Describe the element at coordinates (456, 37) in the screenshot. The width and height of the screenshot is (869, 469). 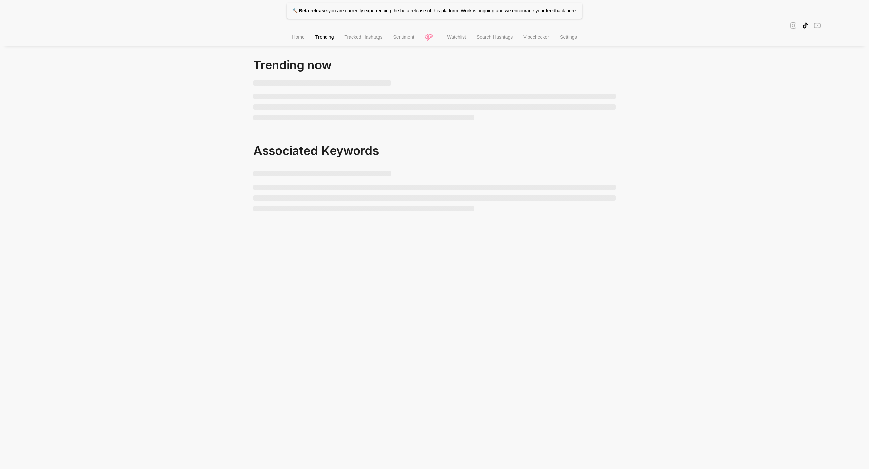
I see `span: Watchlist` at that location.